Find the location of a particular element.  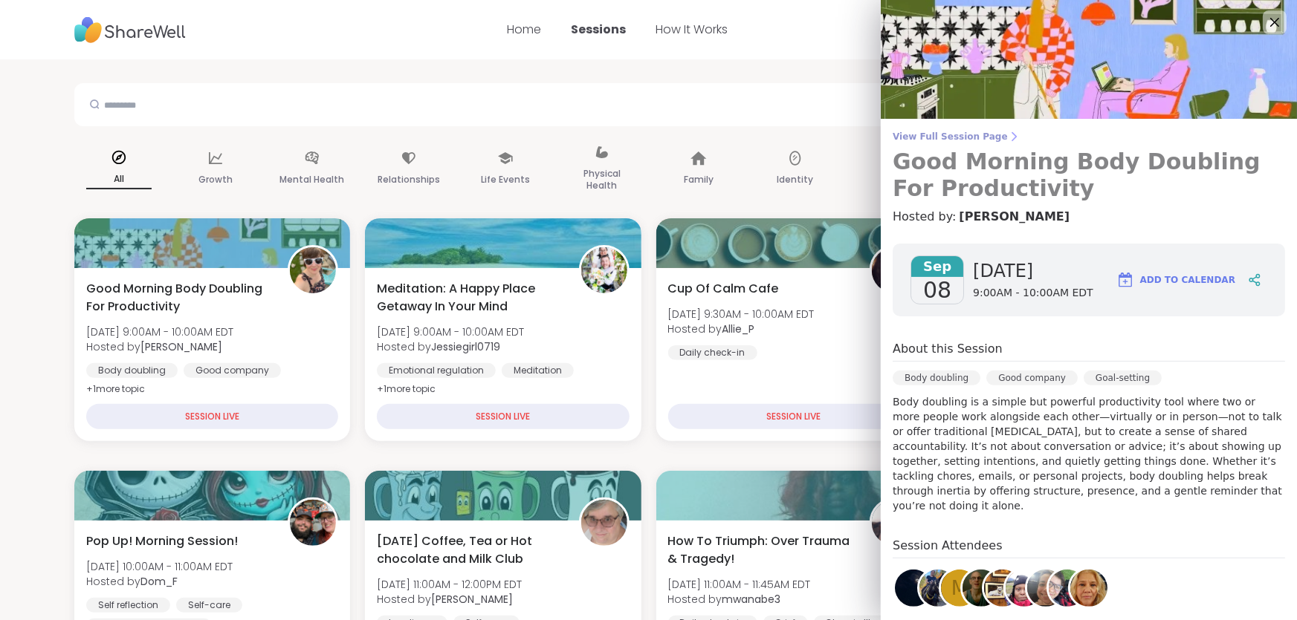

img: Dom_F is located at coordinates (313, 523).